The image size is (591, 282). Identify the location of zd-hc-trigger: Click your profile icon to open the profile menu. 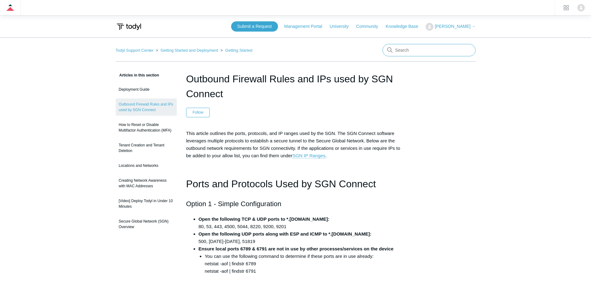
(581, 8).